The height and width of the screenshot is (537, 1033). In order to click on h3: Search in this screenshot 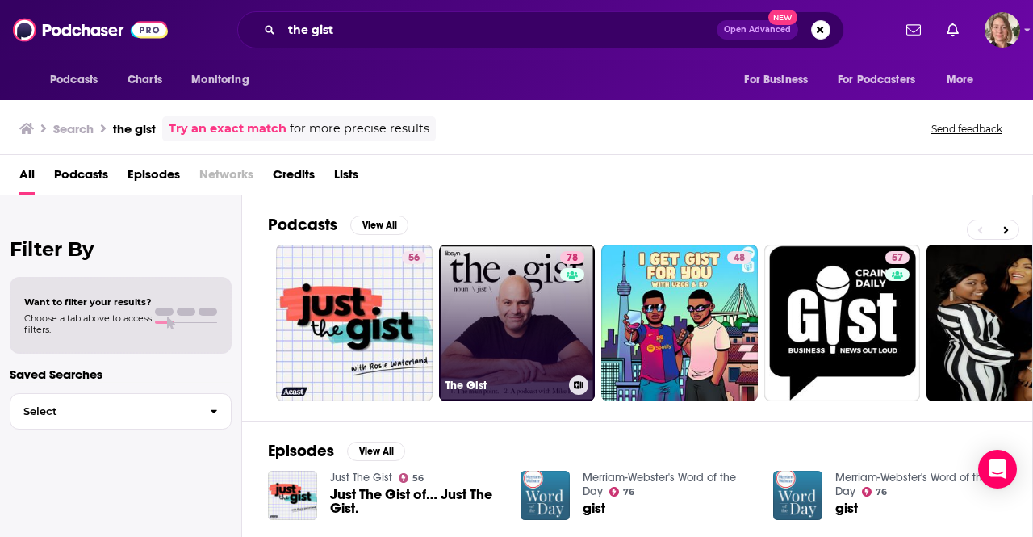, I will do `click(73, 128)`.